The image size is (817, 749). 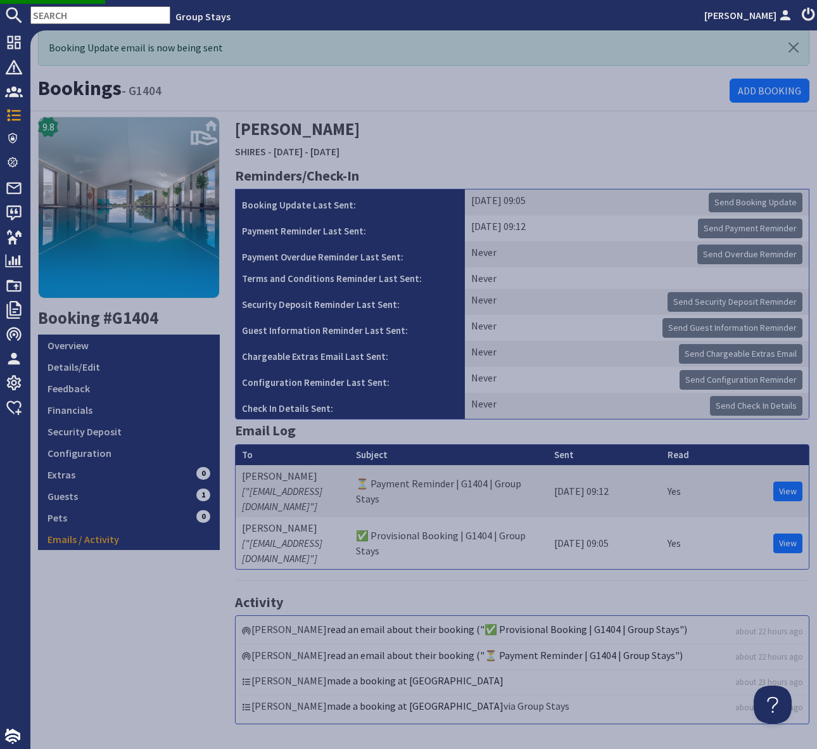 What do you see at coordinates (750, 228) in the screenshot?
I see `button: Send Payment Reminder` at bounding box center [750, 228].